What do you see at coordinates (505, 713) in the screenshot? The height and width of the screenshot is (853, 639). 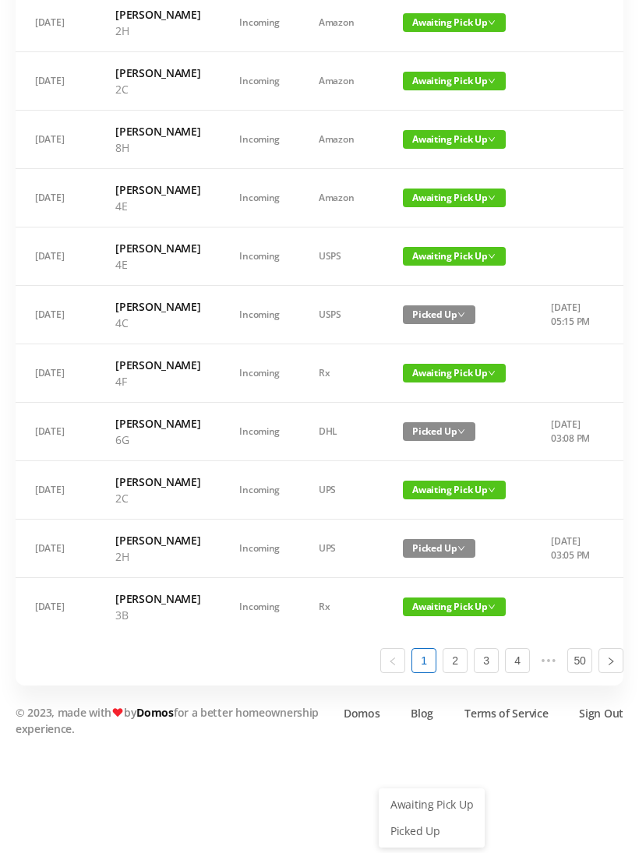 I see `a: Terms of Service` at bounding box center [505, 713].